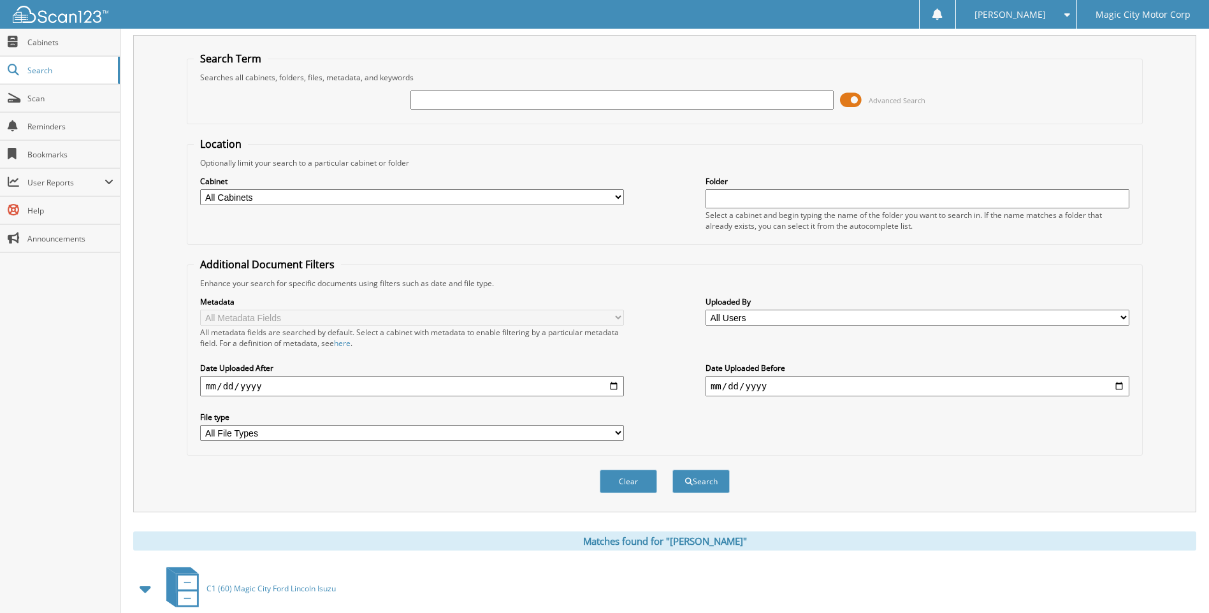 The width and height of the screenshot is (1209, 613). I want to click on span: C1 (60) Magic City Ford Lincoln Isuzu, so click(271, 588).